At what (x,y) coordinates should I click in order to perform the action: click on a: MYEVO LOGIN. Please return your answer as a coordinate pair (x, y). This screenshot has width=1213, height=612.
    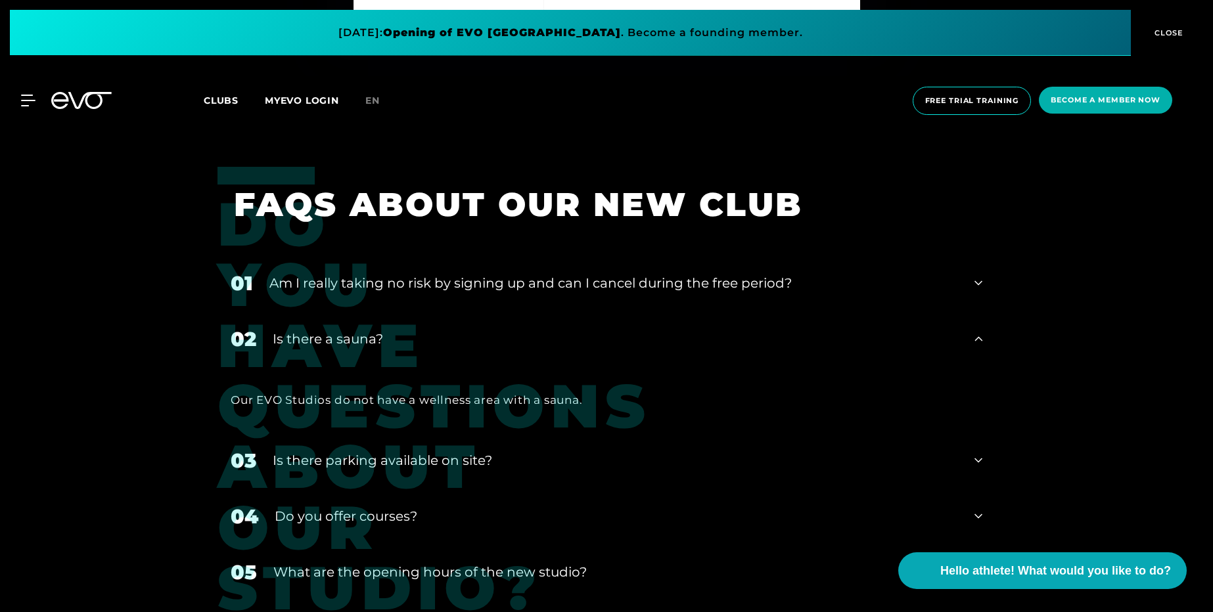
    Looking at the image, I should click on (302, 101).